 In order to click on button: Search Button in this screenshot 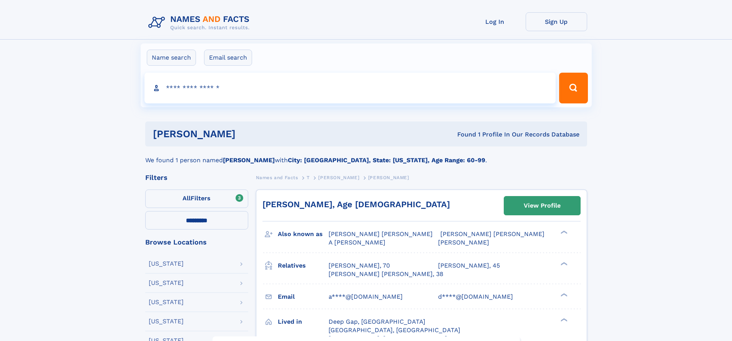, I will do `click(574, 88)`.